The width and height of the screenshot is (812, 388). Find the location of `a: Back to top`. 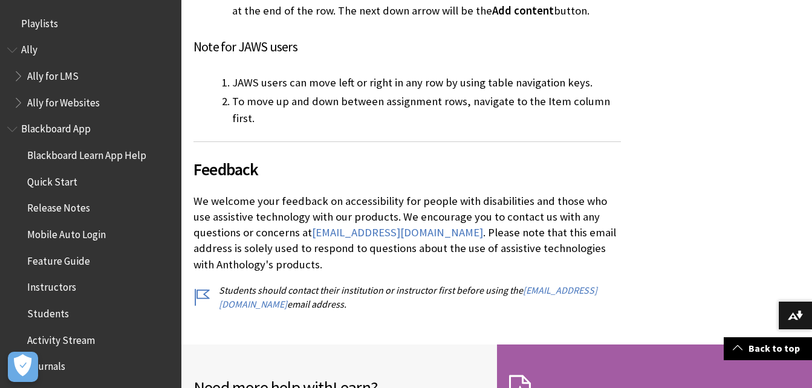

a: Back to top is located at coordinates (767, 348).